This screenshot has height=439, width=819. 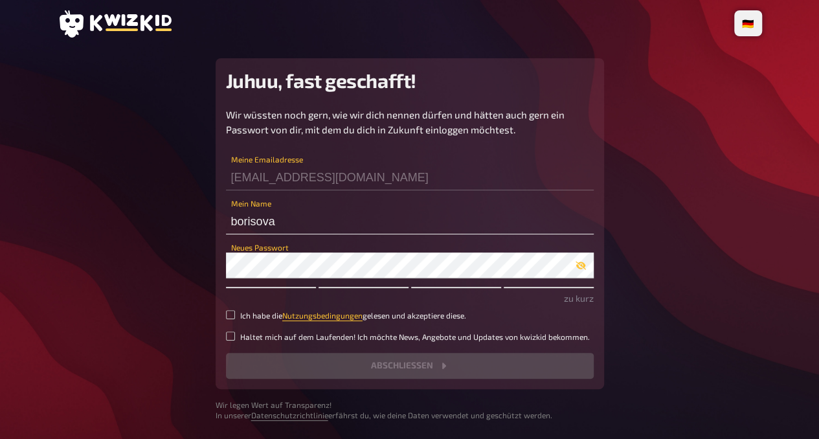 What do you see at coordinates (410, 80) in the screenshot?
I see `h2: Juhuu, fast geschafft!` at bounding box center [410, 80].